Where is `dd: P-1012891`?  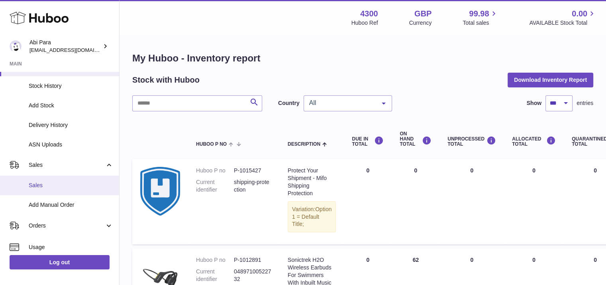 dd: P-1012891 is located at coordinates (253, 259).